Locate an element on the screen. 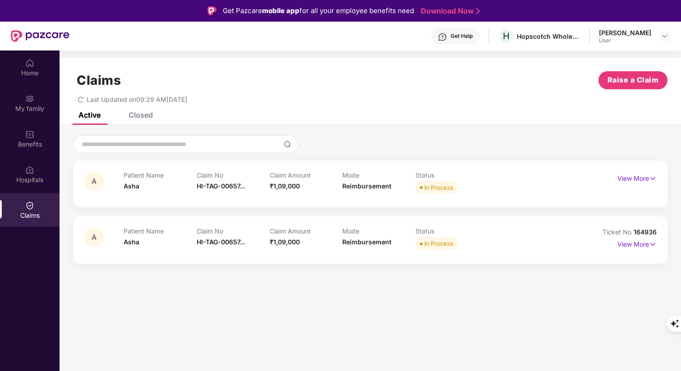  div: Get Pazcare for all your employee benefits need is located at coordinates (318, 11).